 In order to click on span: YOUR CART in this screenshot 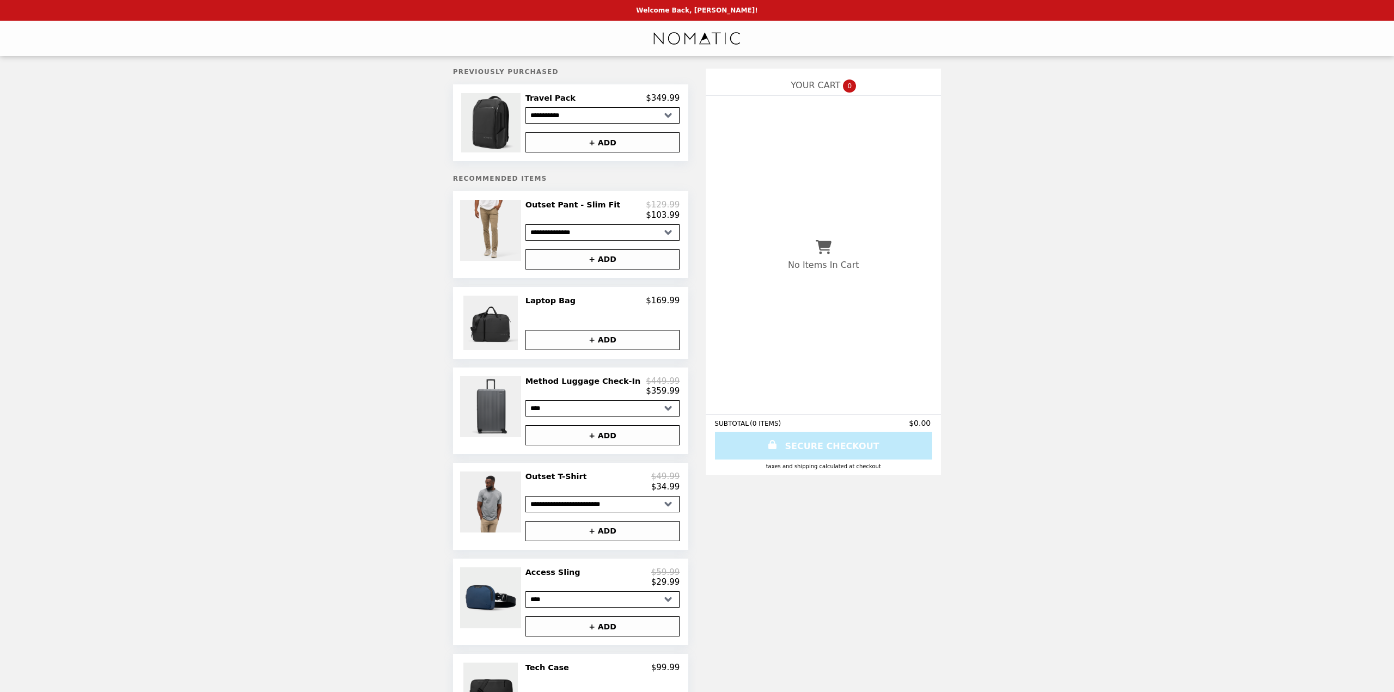, I will do `click(815, 85)`.